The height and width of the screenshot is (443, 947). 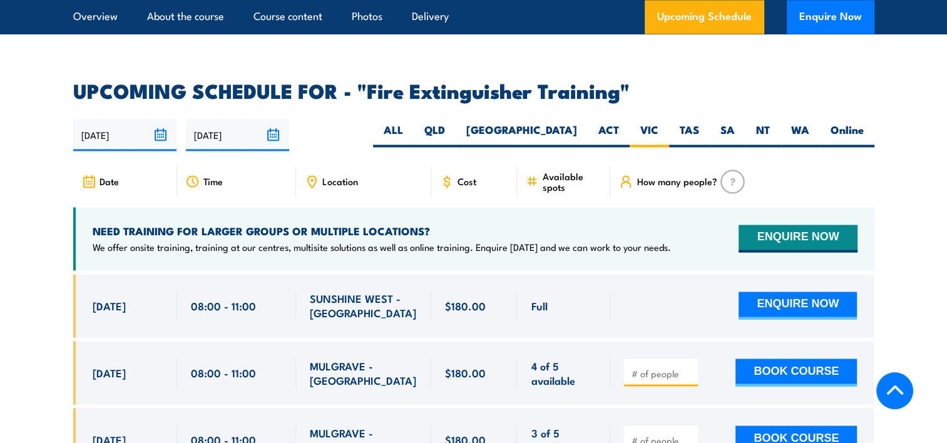 I want to click on label: ALL, so click(x=393, y=135).